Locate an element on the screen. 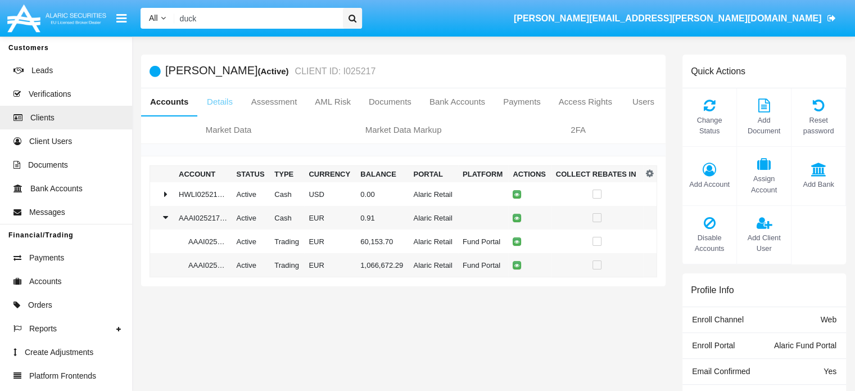 This screenshot has height=391, width=855. th: Actions is located at coordinates (530, 174).